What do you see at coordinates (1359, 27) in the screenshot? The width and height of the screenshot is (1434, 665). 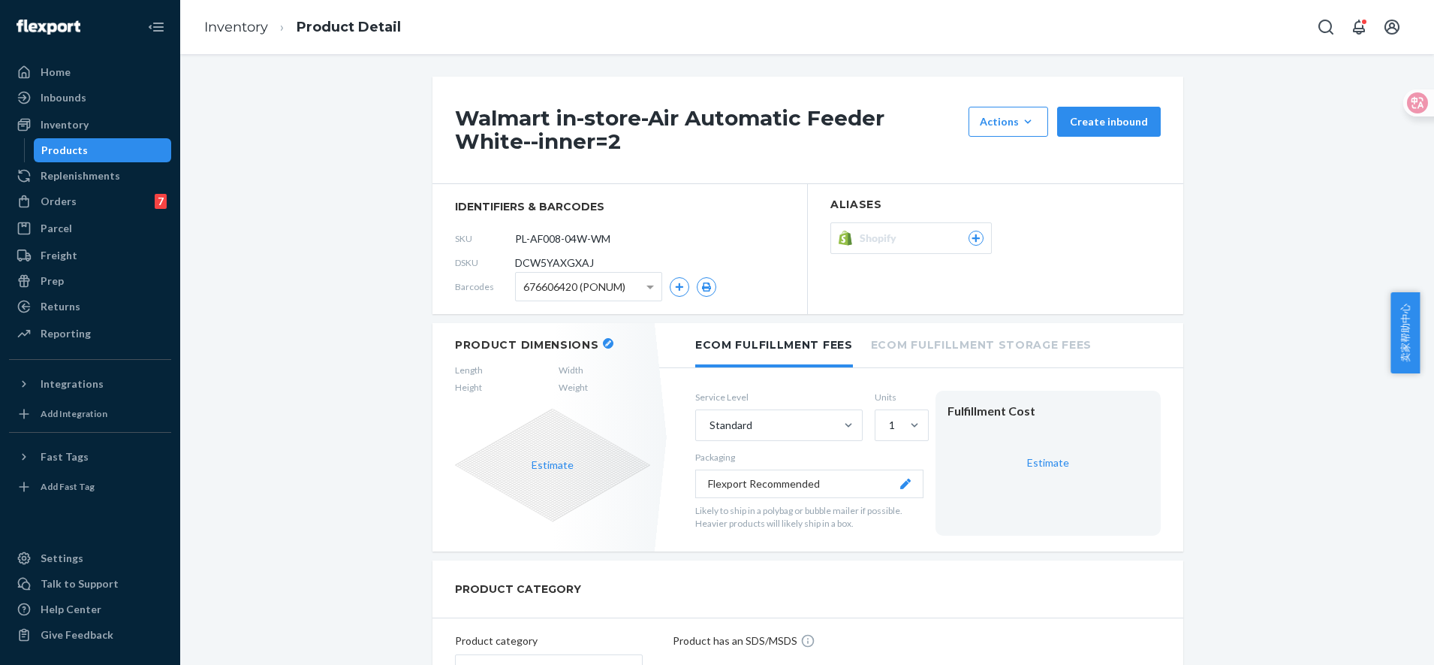 I see `button: Open notifications` at bounding box center [1359, 27].